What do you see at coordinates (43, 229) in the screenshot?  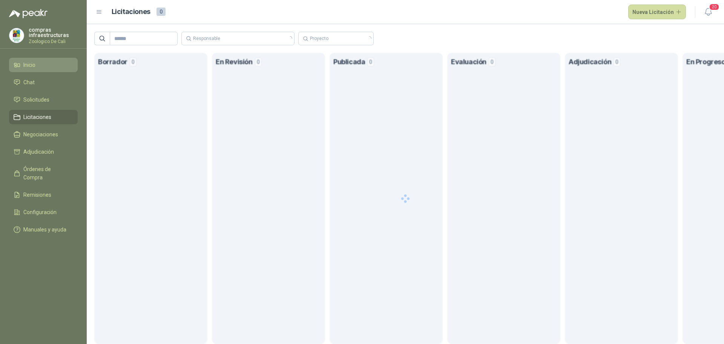 I see `a: Manuales y ayuda` at bounding box center [43, 229].